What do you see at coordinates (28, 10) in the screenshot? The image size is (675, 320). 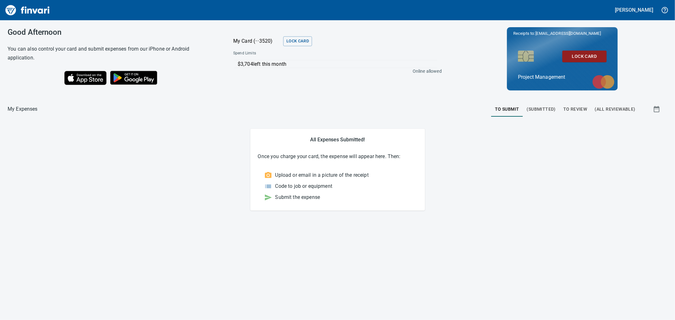 I see `a: Finvari` at bounding box center [28, 10].